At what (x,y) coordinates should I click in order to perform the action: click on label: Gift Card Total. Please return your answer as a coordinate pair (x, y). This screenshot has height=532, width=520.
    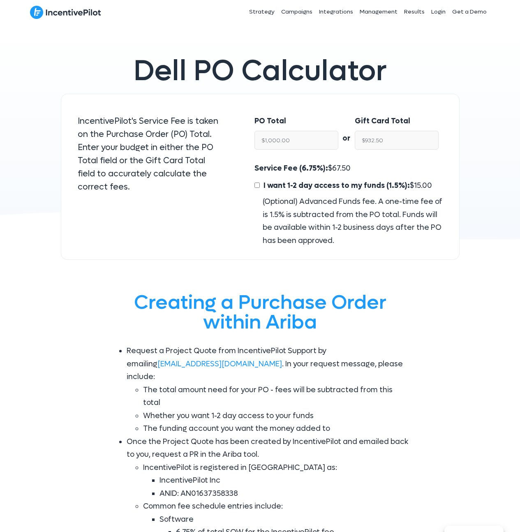
    Looking at the image, I should click on (382, 121).